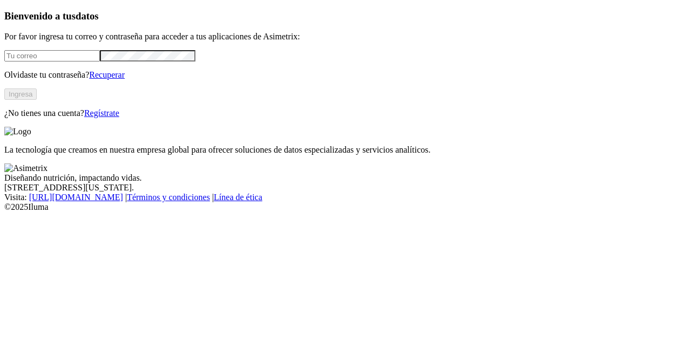 The width and height of the screenshot is (691, 363). I want to click on span: datos, so click(87, 16).